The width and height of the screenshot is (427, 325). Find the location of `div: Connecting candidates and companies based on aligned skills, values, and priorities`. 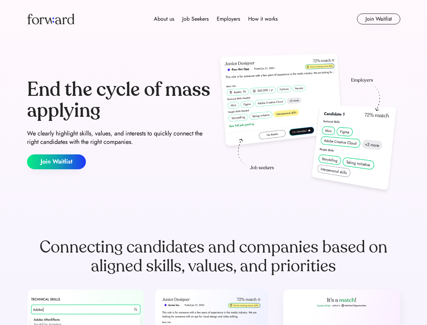

div: Connecting candidates and companies based on aligned skills, values, and priorities is located at coordinates (214, 256).